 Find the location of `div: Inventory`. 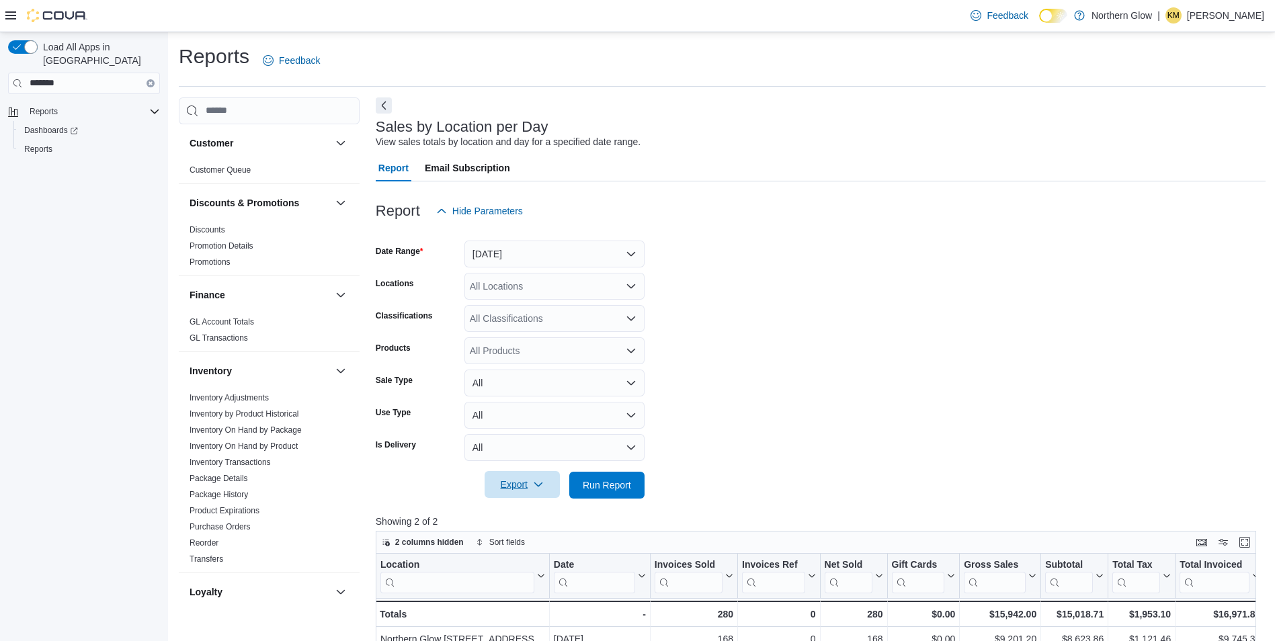

div: Inventory is located at coordinates (269, 481).